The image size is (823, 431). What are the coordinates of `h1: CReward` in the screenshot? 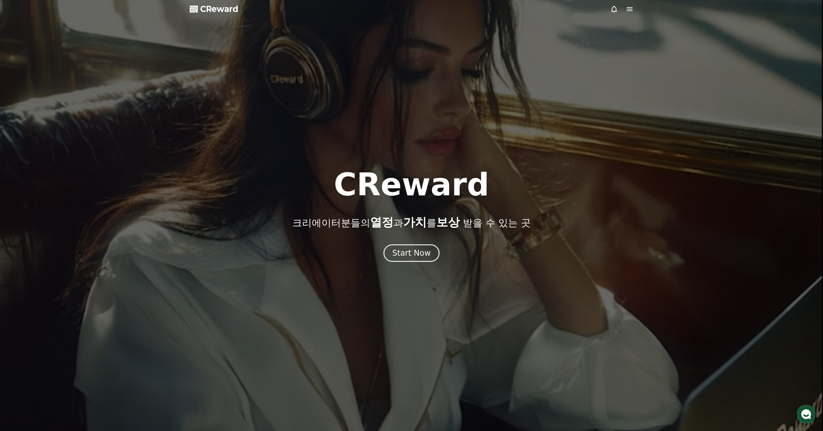 It's located at (411, 185).